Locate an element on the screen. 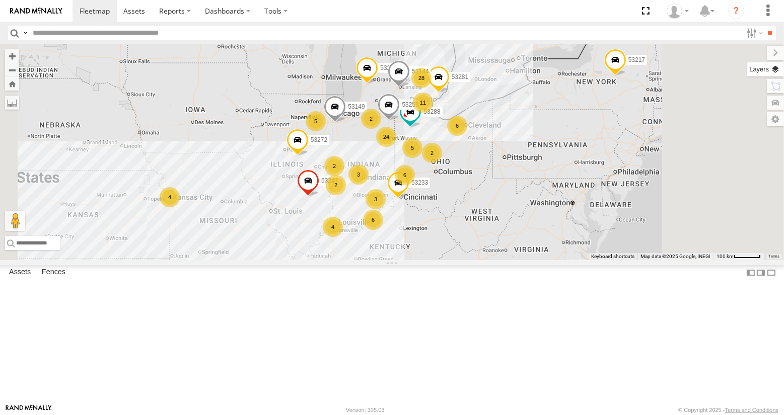 Image resolution: width=784 pixels, height=415 pixels. img: rand-logo.svg is located at coordinates (36, 11).